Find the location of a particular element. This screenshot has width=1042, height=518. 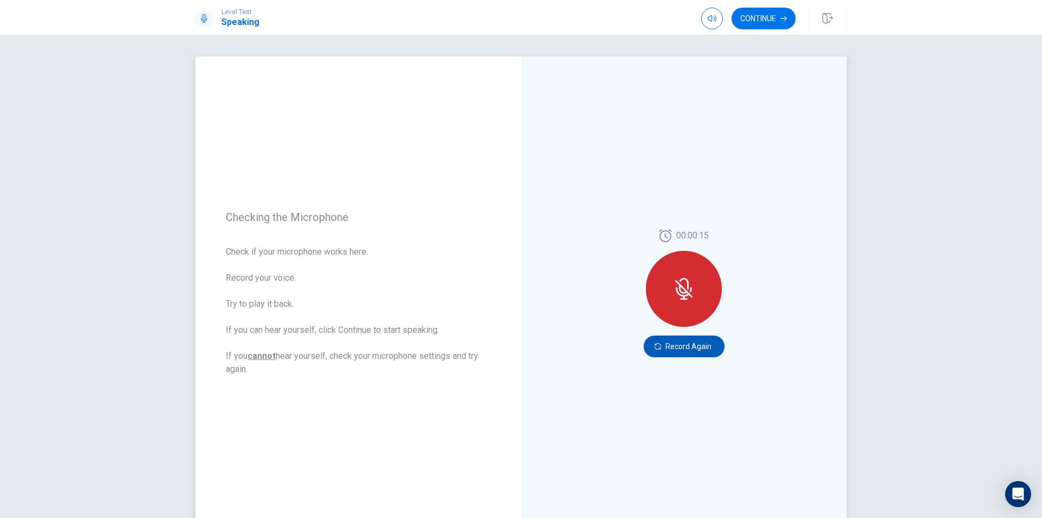

span: Checking the Microphone is located at coordinates (358, 217).